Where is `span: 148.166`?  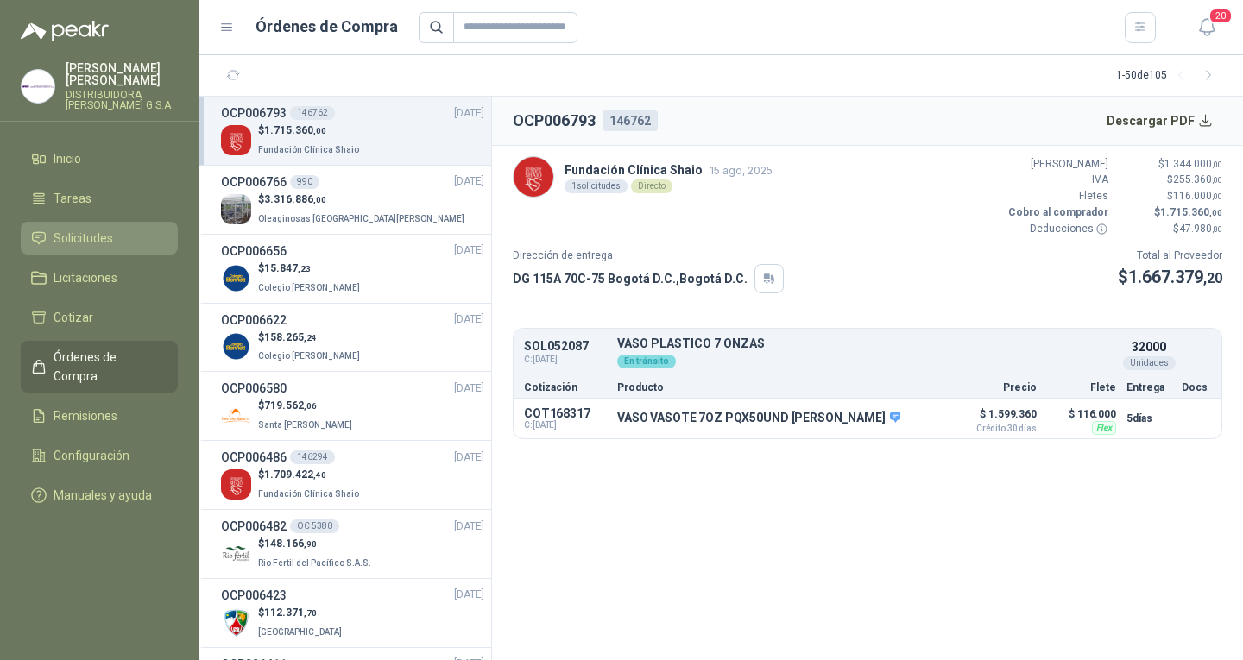 span: 148.166 is located at coordinates (290, 544).